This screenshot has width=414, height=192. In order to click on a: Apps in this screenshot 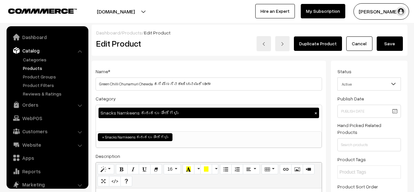, I will do `click(47, 157)`.